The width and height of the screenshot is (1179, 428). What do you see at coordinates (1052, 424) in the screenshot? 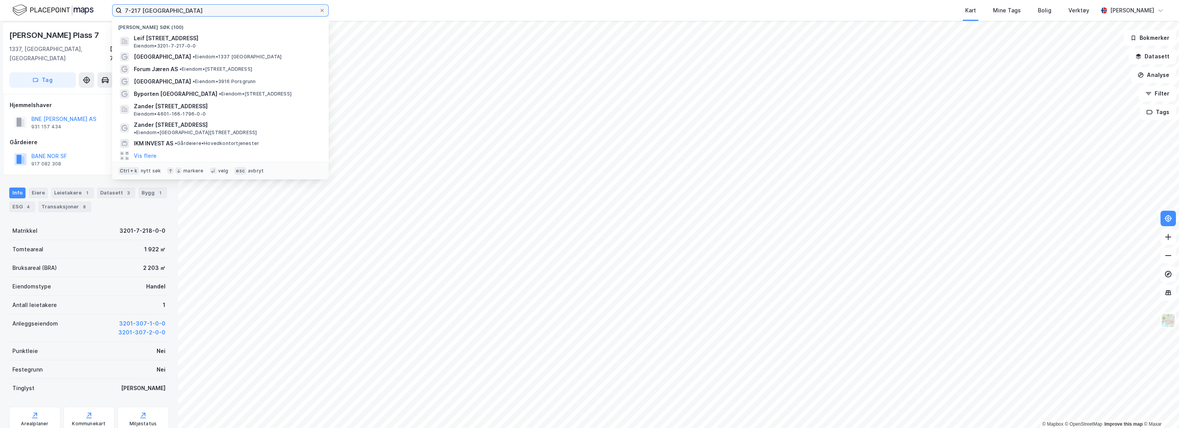
I see `a: Mapbox` at bounding box center [1052, 424].